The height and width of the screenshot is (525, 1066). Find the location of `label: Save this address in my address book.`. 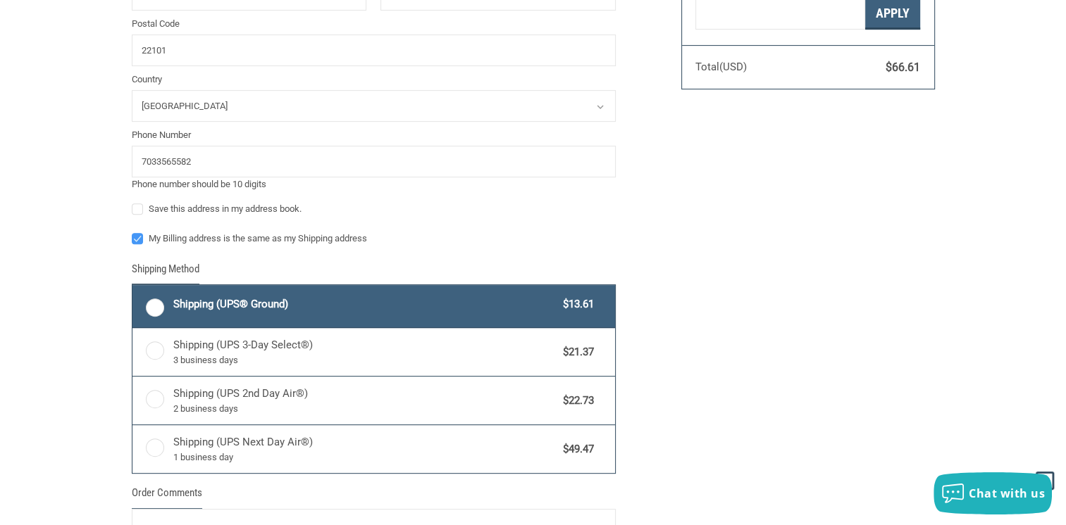

label: Save this address in my address book. is located at coordinates (373, 209).